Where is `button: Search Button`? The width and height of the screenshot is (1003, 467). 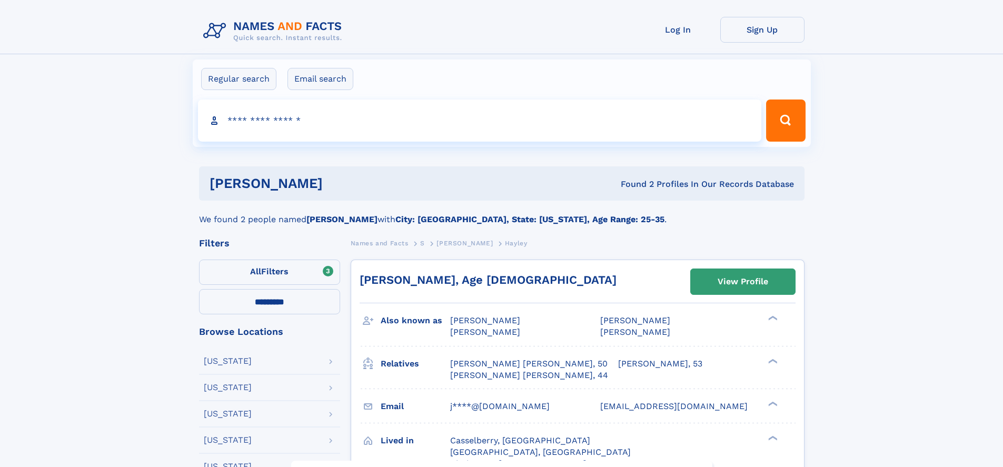 button: Search Button is located at coordinates (786, 121).